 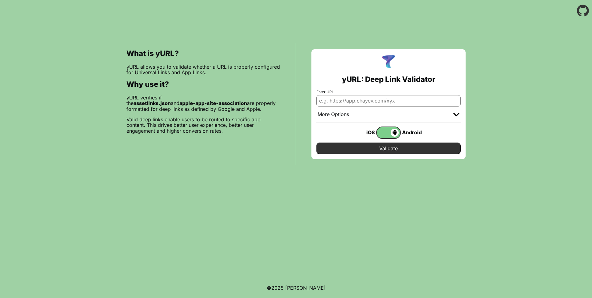 What do you see at coordinates (203, 70) in the screenshot?
I see `p: yURL allows you to validate whether a URL is properly configured for Universal Links and App Links.` at bounding box center [203, 70].